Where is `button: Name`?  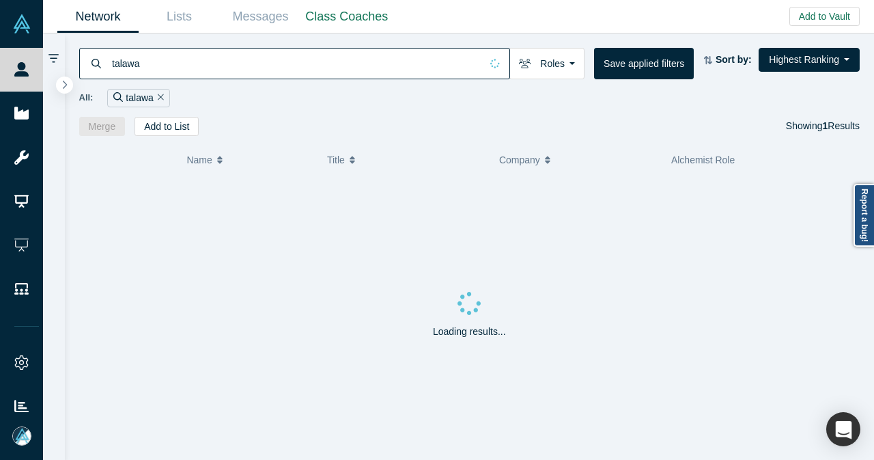
button: Name is located at coordinates (249, 160).